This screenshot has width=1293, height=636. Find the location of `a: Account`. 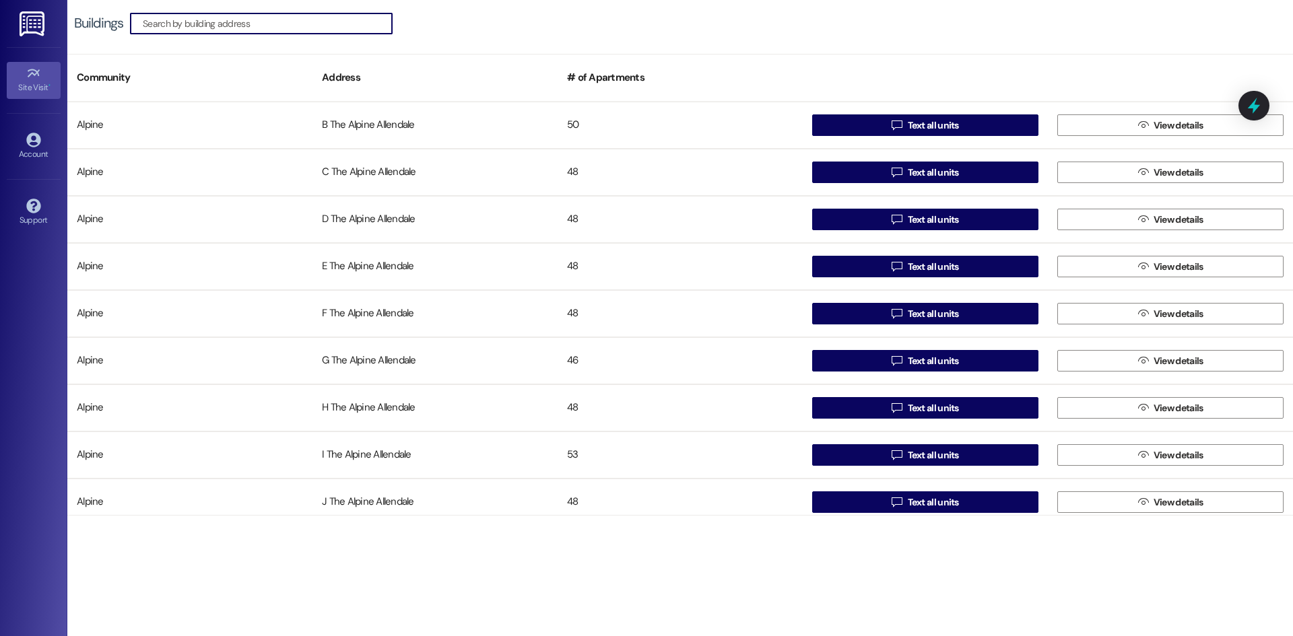

a: Account is located at coordinates (34, 147).